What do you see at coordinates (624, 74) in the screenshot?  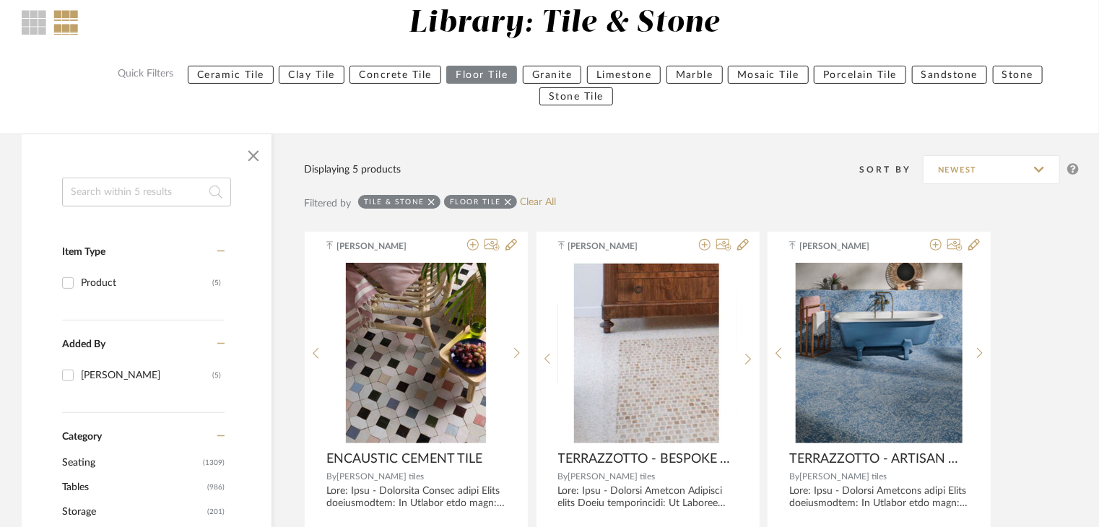 I see `button: Limestone` at bounding box center [624, 74].